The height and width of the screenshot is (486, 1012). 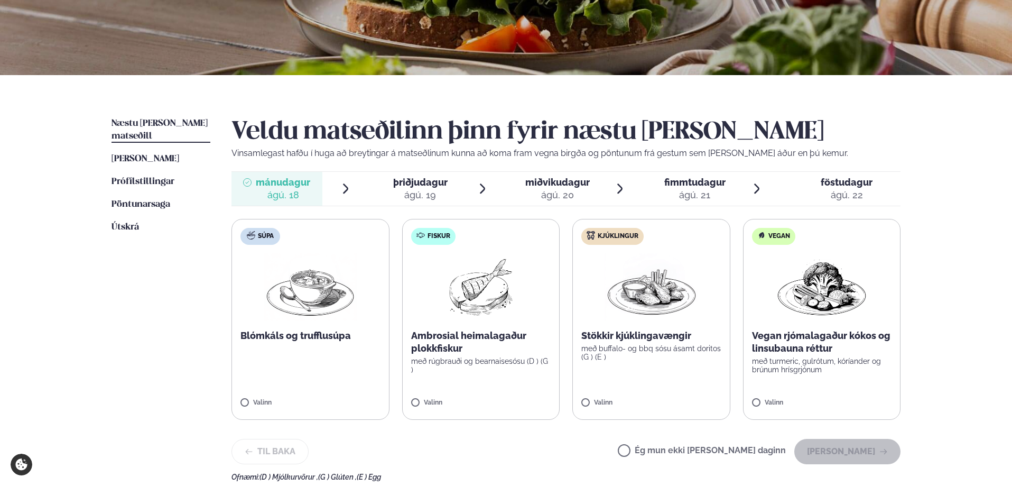 I want to click on img: Vegan.png, so click(x=822, y=287).